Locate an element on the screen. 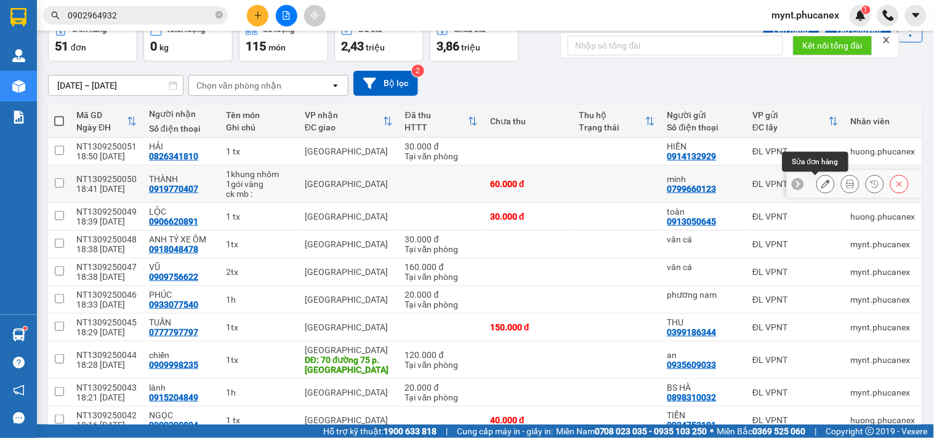 Image resolution: width=934 pixels, height=438 pixels. div: chiến is located at coordinates (181, 355).